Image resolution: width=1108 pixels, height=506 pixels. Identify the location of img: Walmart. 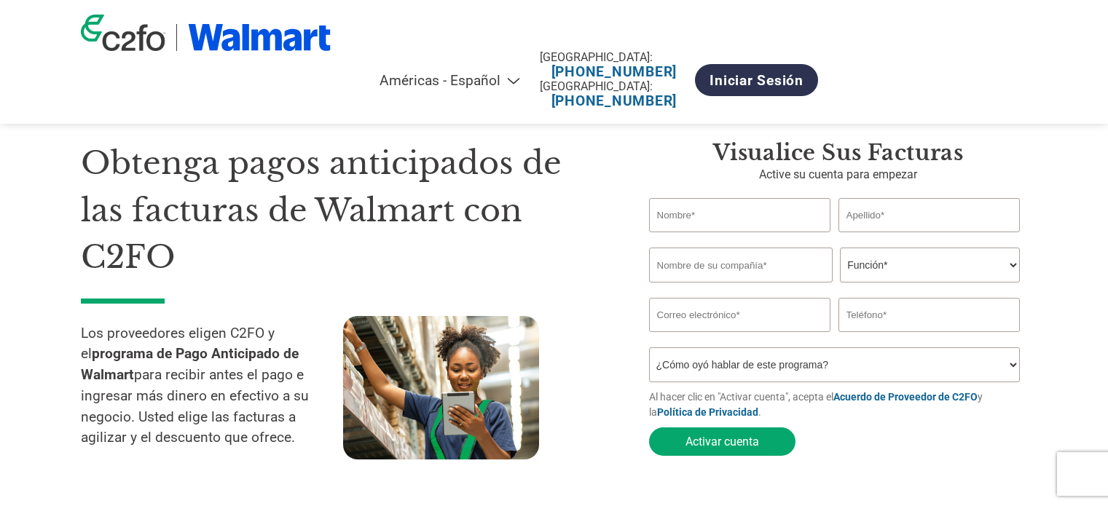
(259, 37).